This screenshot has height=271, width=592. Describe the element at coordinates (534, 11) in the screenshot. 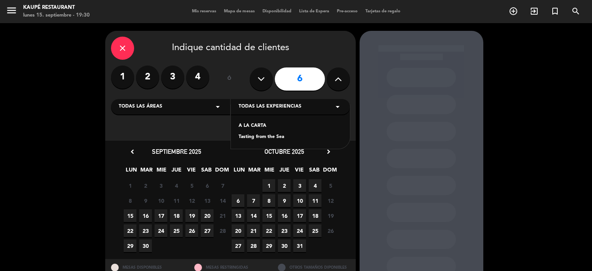

I see `i: exit_to_app` at that location.